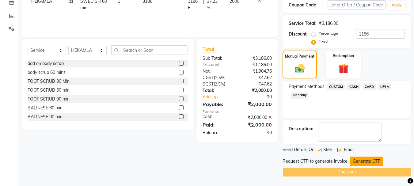  Describe the element at coordinates (218, 104) in the screenshot. I see `div: Payable:` at that location.